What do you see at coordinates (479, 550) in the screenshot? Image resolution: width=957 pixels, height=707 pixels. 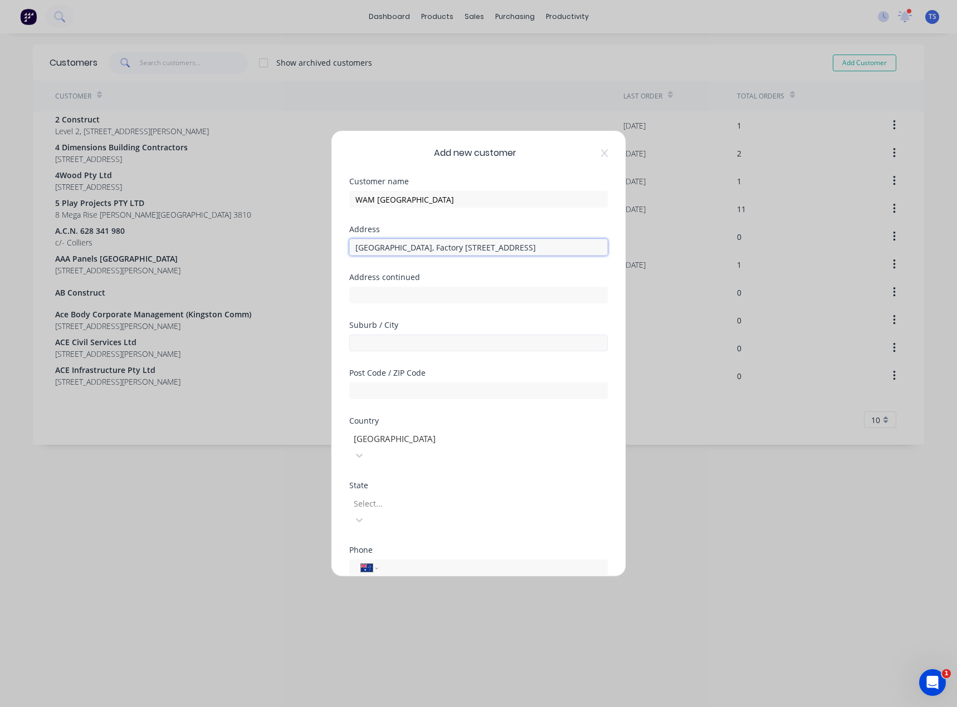 I see `div: Phone` at bounding box center [479, 550].